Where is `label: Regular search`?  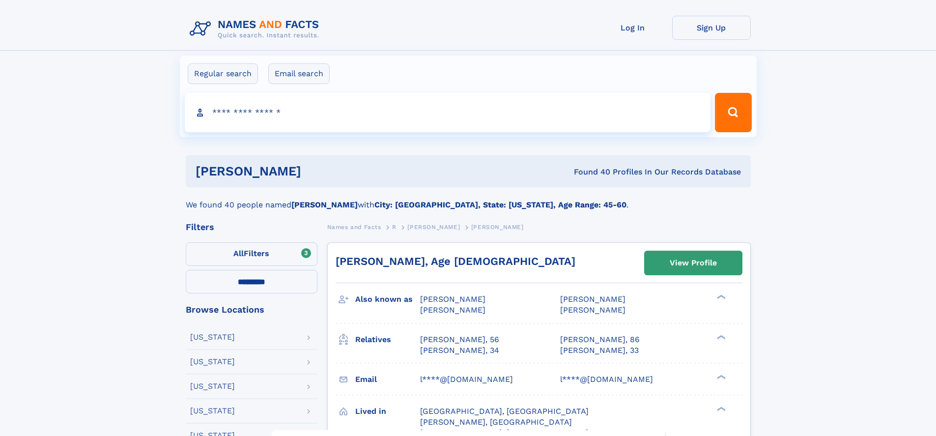
label: Regular search is located at coordinates (223, 74).